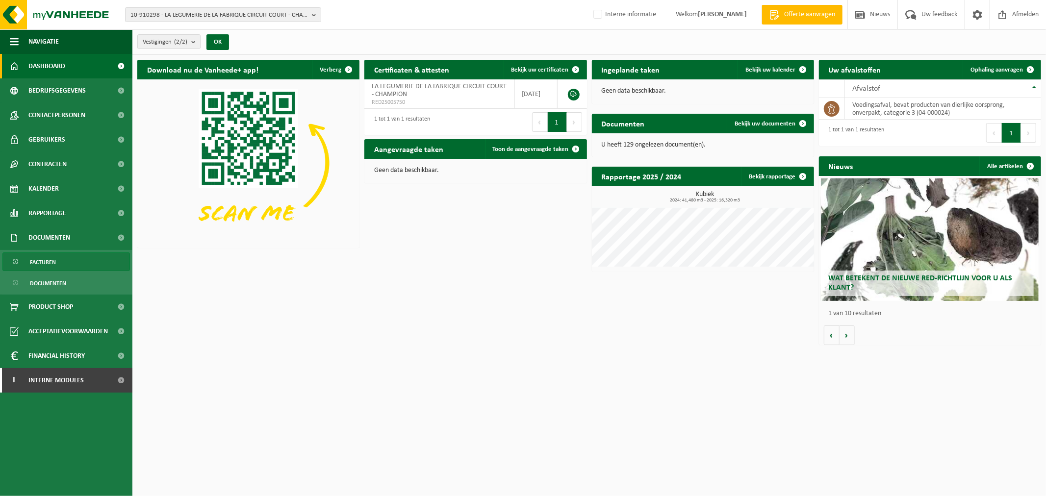 The width and height of the screenshot is (1046, 496). Describe the element at coordinates (777, 177) in the screenshot. I see `a: Bekijk rapportage` at that location.